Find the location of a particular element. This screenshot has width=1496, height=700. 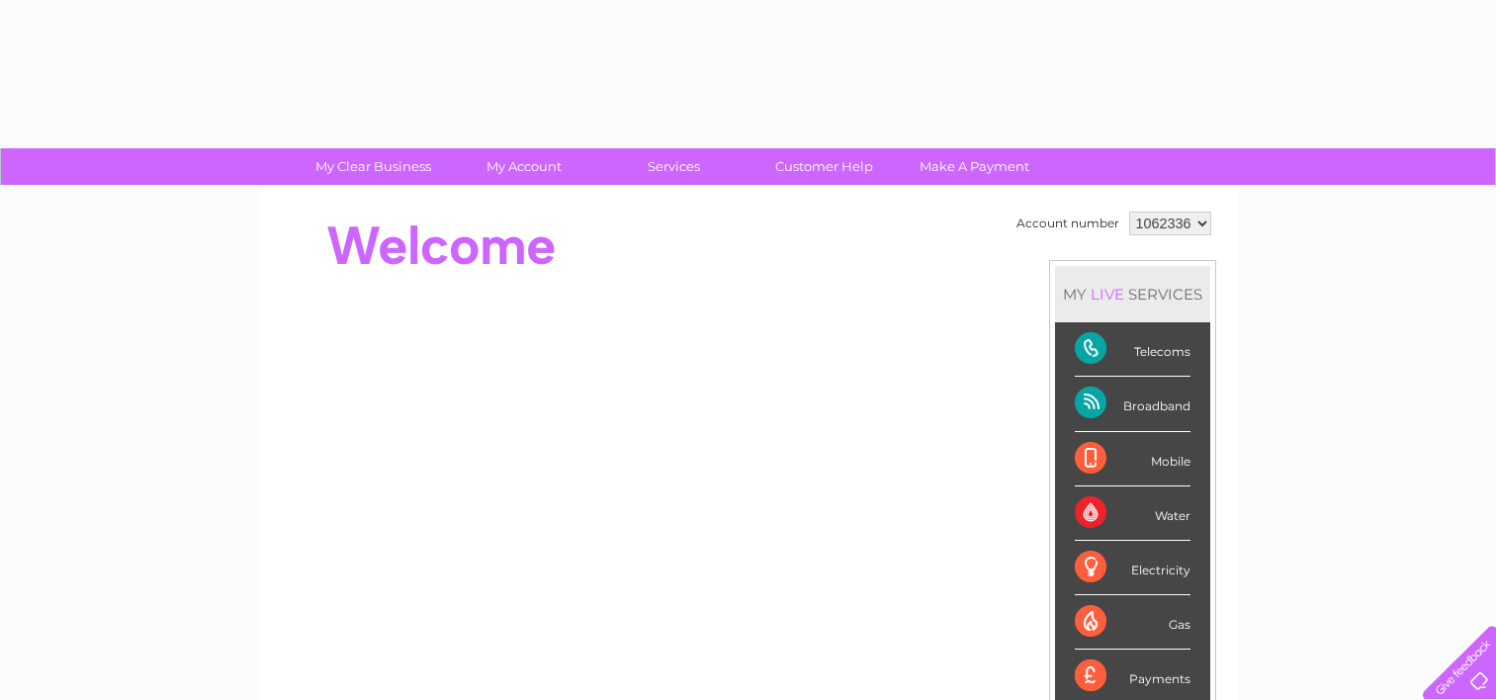

div: Water is located at coordinates (1132, 513).